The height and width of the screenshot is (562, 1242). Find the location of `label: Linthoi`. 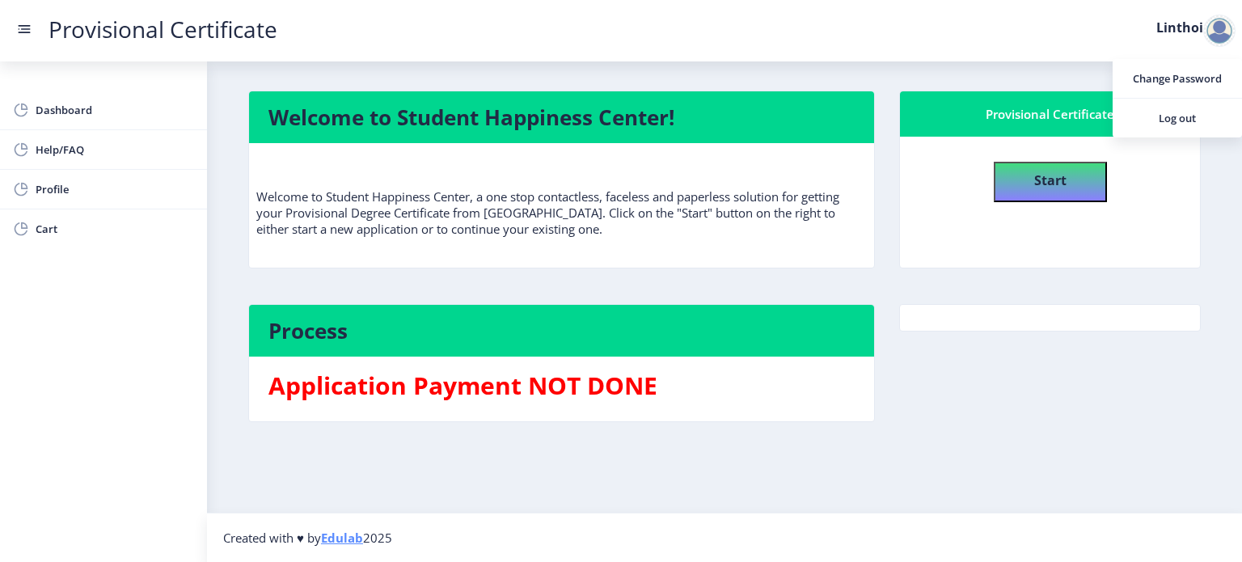

label: Linthoi is located at coordinates (1179, 27).